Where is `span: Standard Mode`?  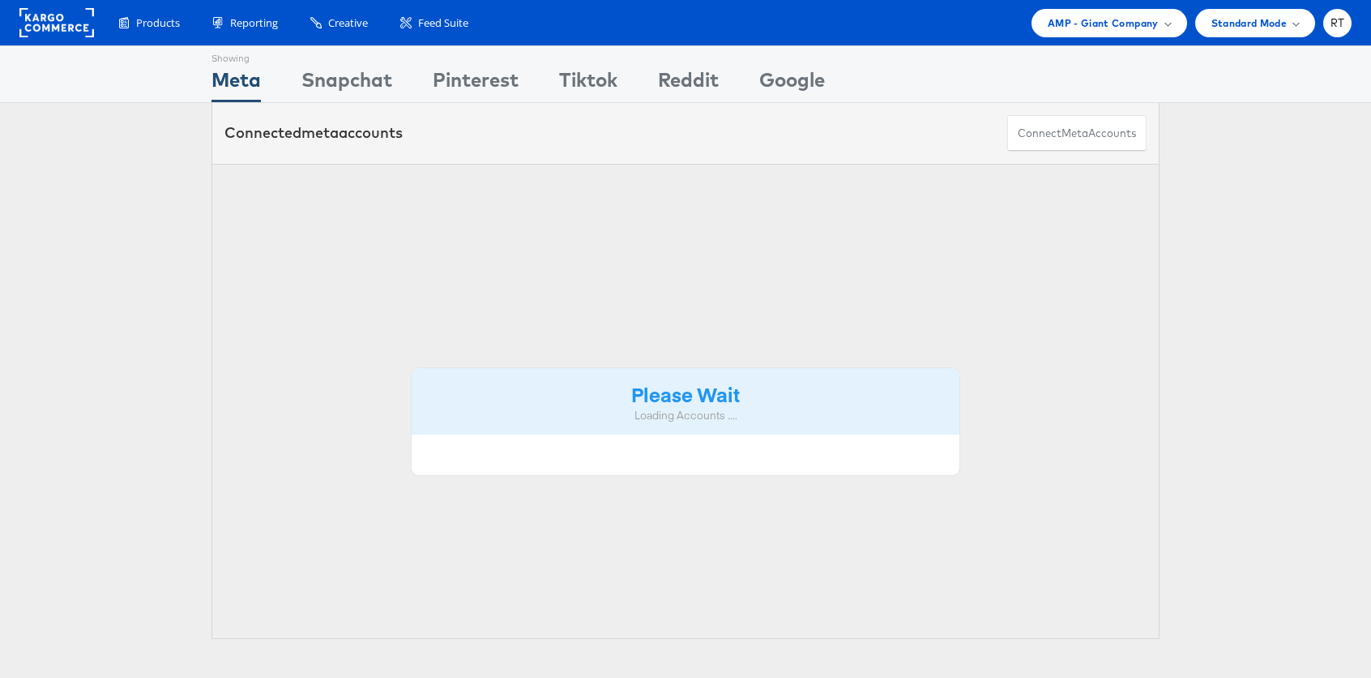
span: Standard Mode is located at coordinates (1249, 23).